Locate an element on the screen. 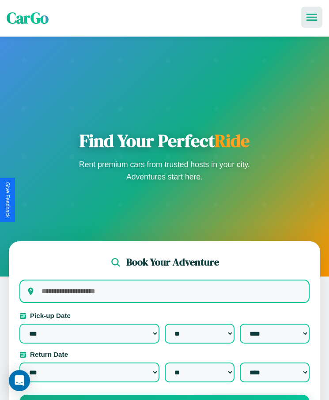 This screenshot has width=329, height=400. span: CarGo is located at coordinates (27, 18).